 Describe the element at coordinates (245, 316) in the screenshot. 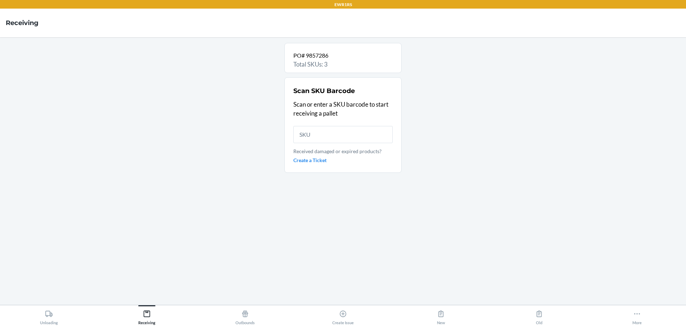

I see `div: Outbounds` at that location.